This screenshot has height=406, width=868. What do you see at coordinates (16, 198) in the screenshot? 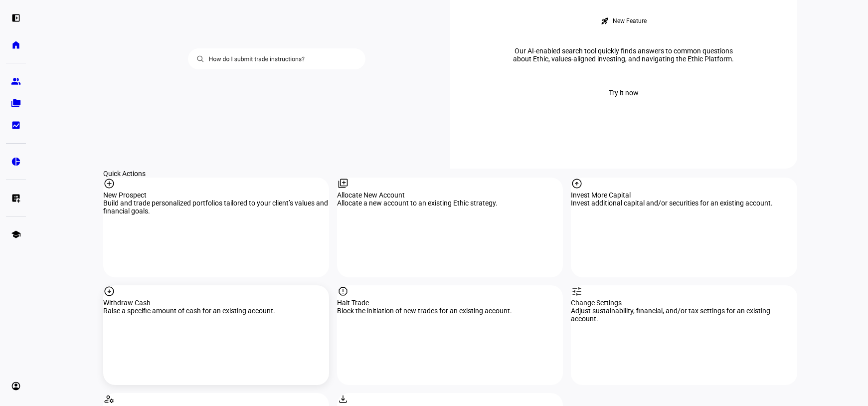
I see `eth-mat-symbol: list_alt_add` at bounding box center [16, 198].